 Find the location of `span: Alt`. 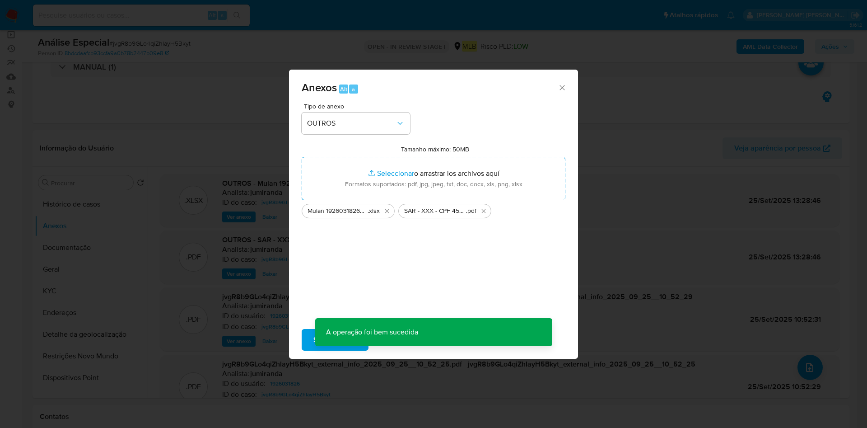

span: Alt is located at coordinates (344, 89).